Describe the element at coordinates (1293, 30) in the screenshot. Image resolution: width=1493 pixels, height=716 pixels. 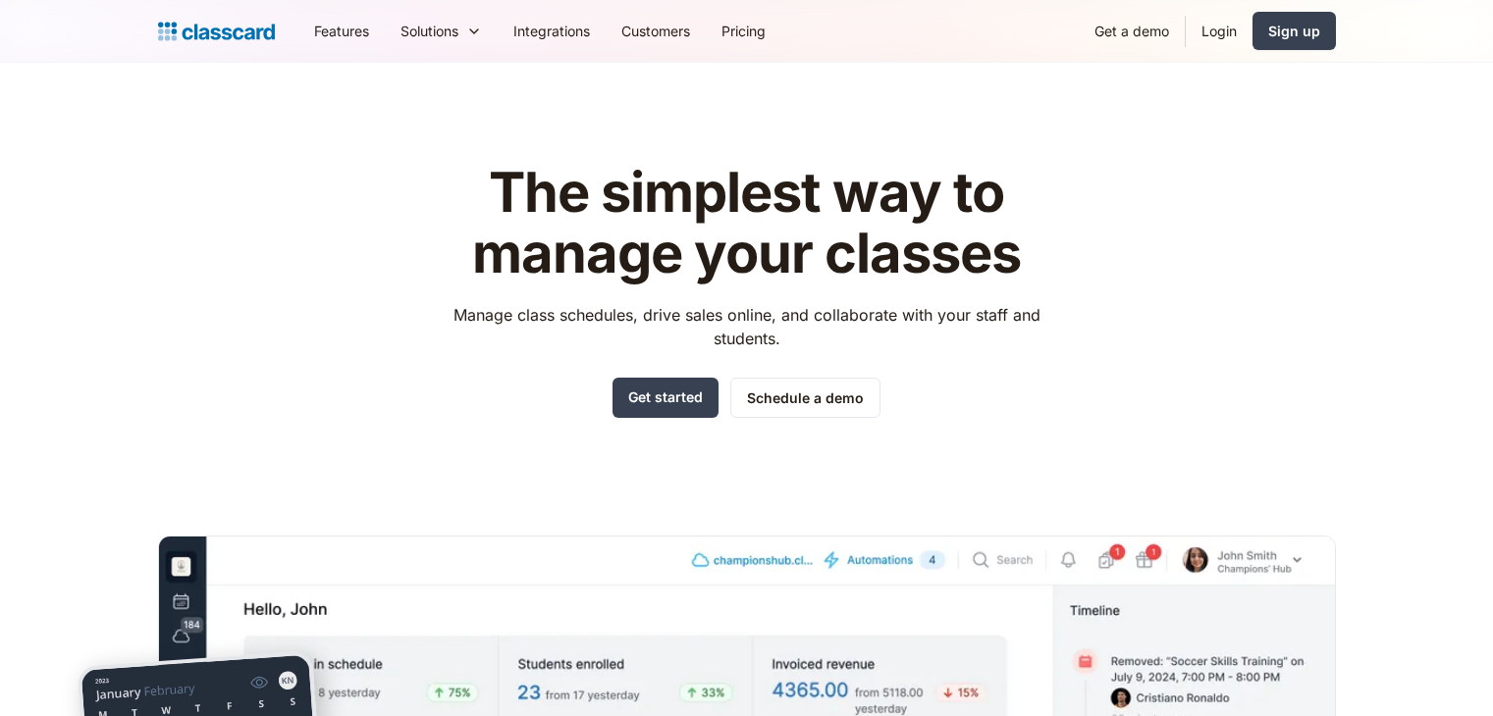
I see `div: Sign up` at that location.